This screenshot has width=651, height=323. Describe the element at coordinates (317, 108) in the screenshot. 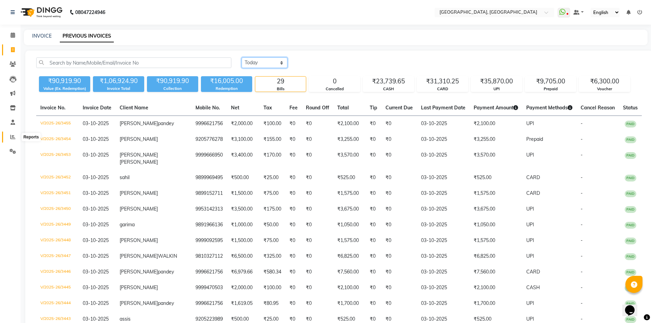

I see `span: Round Off` at that location.